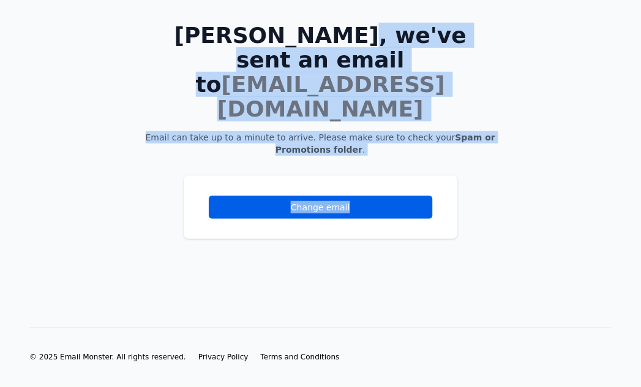  What do you see at coordinates (224, 357) in the screenshot?
I see `span: Privacy Policy` at bounding box center [224, 357].